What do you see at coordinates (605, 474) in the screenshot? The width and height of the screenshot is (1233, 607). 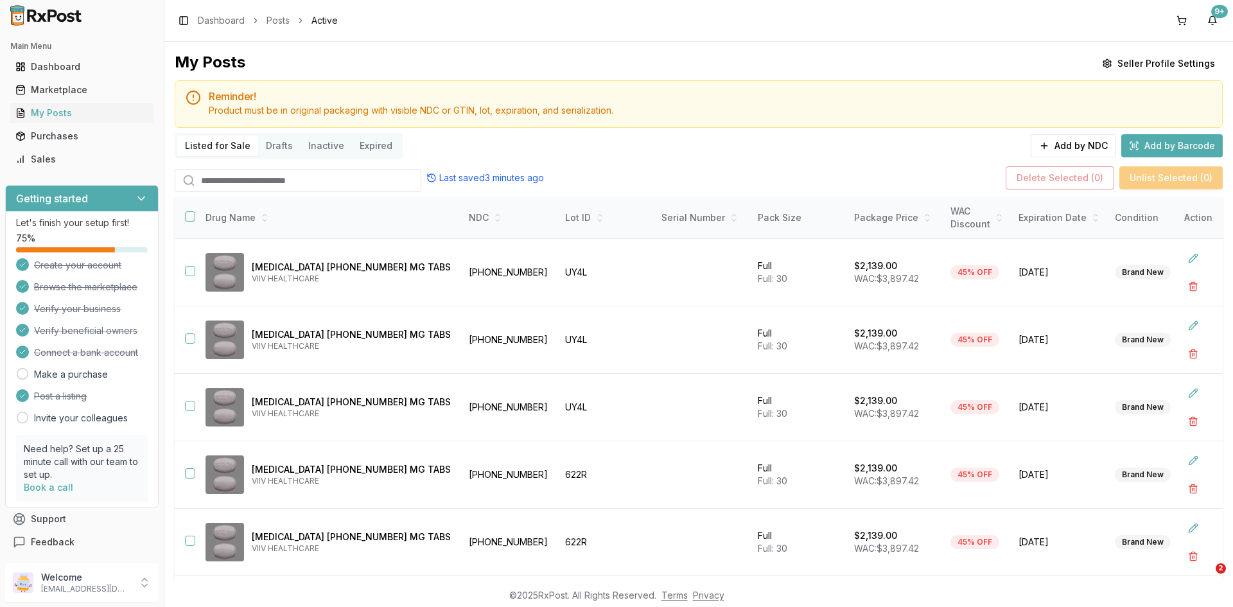 I see `td: 622R` at bounding box center [605, 474].